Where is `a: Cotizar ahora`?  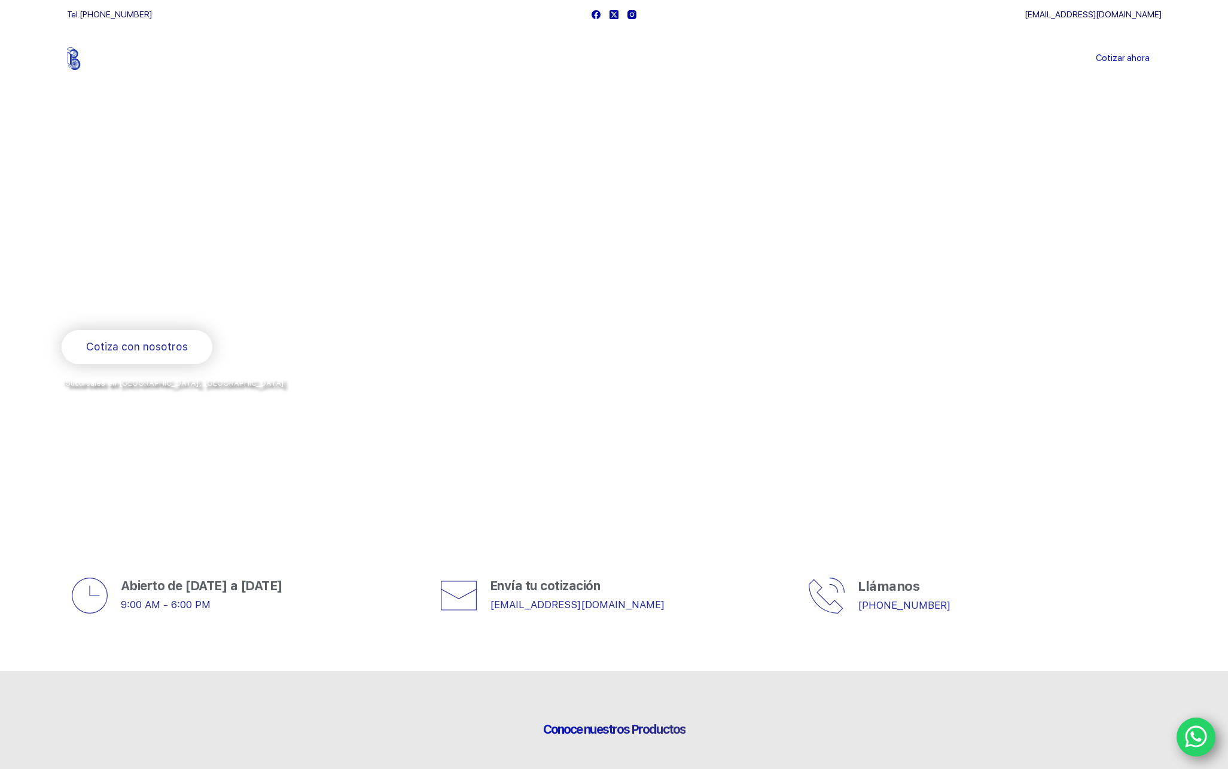
a: Cotizar ahora is located at coordinates (1123, 59).